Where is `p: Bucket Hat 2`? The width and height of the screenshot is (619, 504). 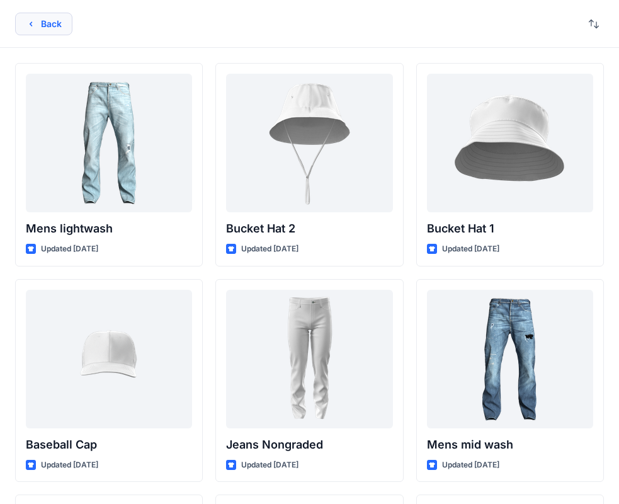
p: Bucket Hat 2 is located at coordinates (309, 229).